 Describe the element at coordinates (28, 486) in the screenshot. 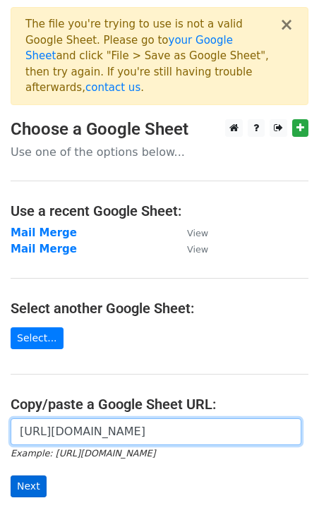

I see `input: Next` at that location.